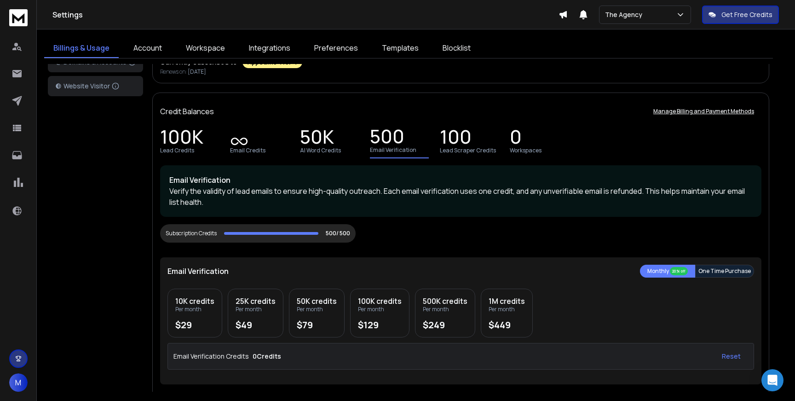 The height and width of the screenshot is (401, 795). I want to click on div: 50K credits, so click(317, 301).